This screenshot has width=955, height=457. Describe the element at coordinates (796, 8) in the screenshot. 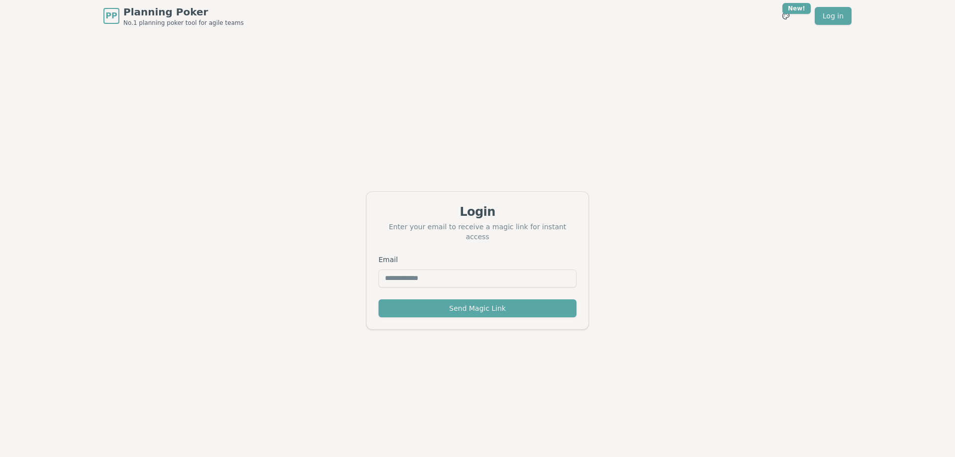

I see `div: New!` at that location.